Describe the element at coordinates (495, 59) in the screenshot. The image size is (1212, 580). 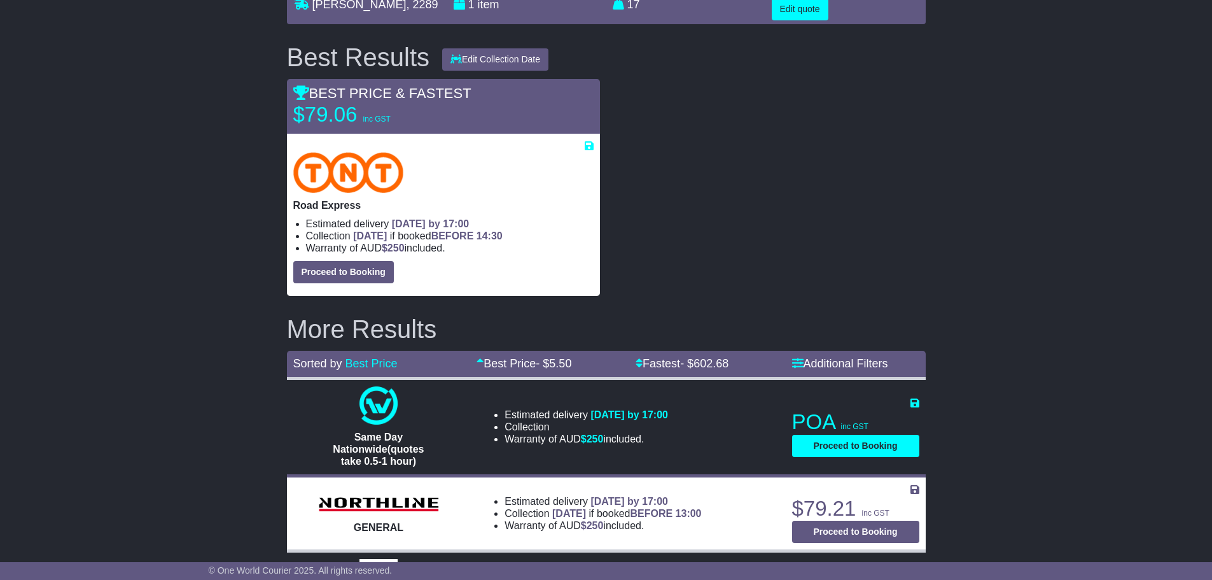
I see `button: Edit Collection Date` at that location.